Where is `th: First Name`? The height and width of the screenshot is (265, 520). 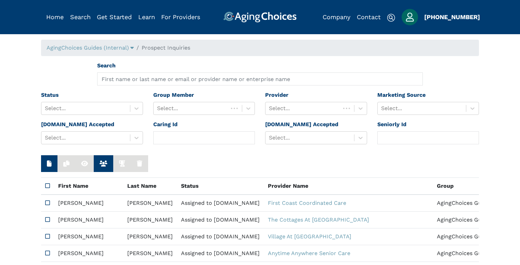
th: First Name is located at coordinates (89, 186).